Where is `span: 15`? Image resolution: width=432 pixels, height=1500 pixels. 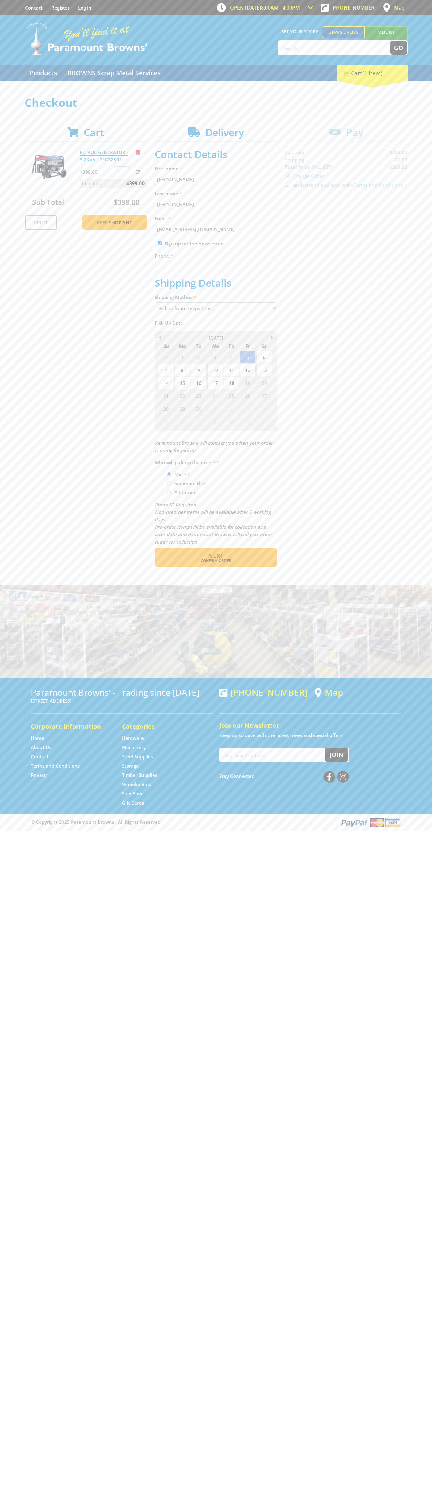
span: 15 is located at coordinates (182, 383).